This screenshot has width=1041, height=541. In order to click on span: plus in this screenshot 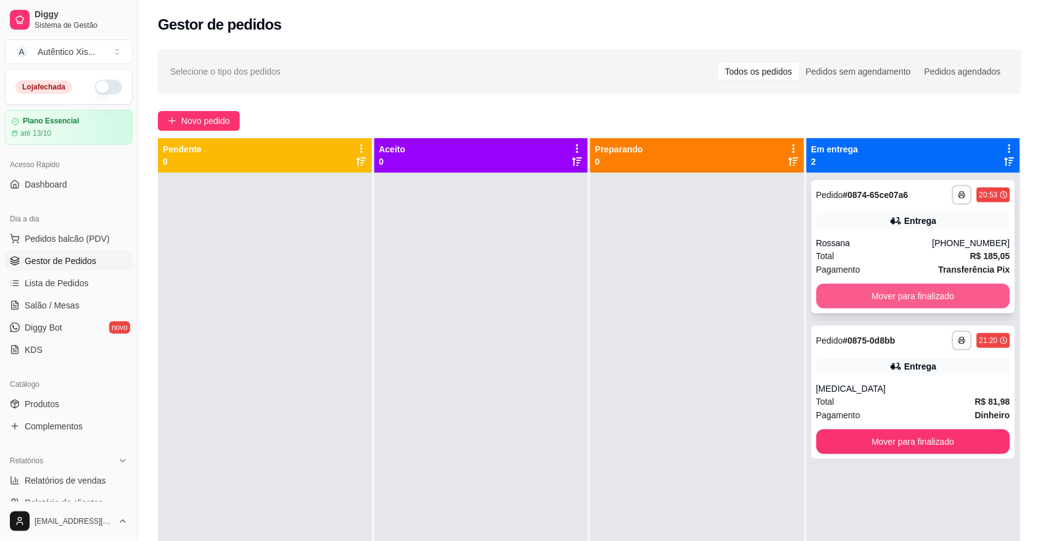, I will do `click(172, 121)`.